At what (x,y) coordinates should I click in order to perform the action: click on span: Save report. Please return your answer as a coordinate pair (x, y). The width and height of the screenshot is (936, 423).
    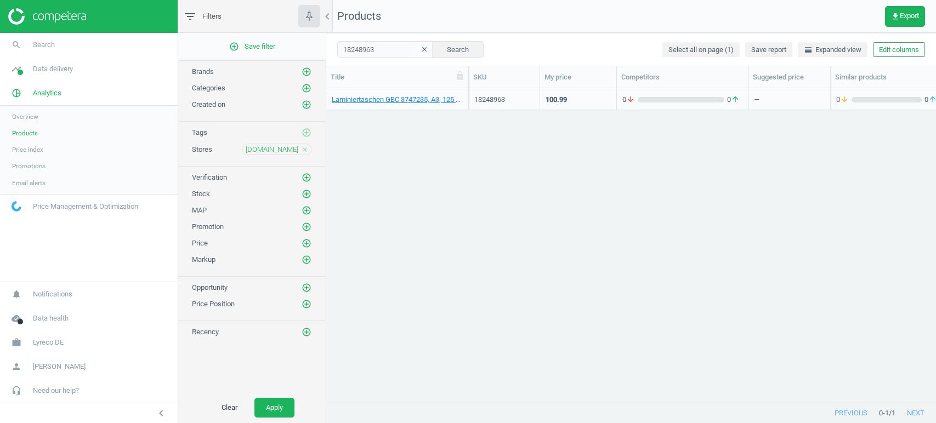
    Looking at the image, I should click on (768, 50).